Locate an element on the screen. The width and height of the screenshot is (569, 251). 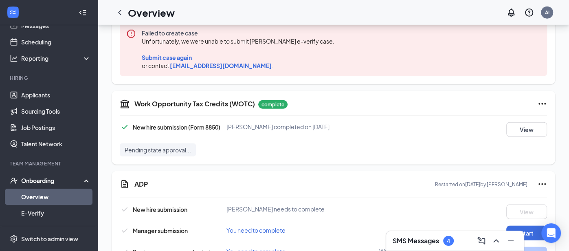
button: ChevronUp is located at coordinates (496, 241).